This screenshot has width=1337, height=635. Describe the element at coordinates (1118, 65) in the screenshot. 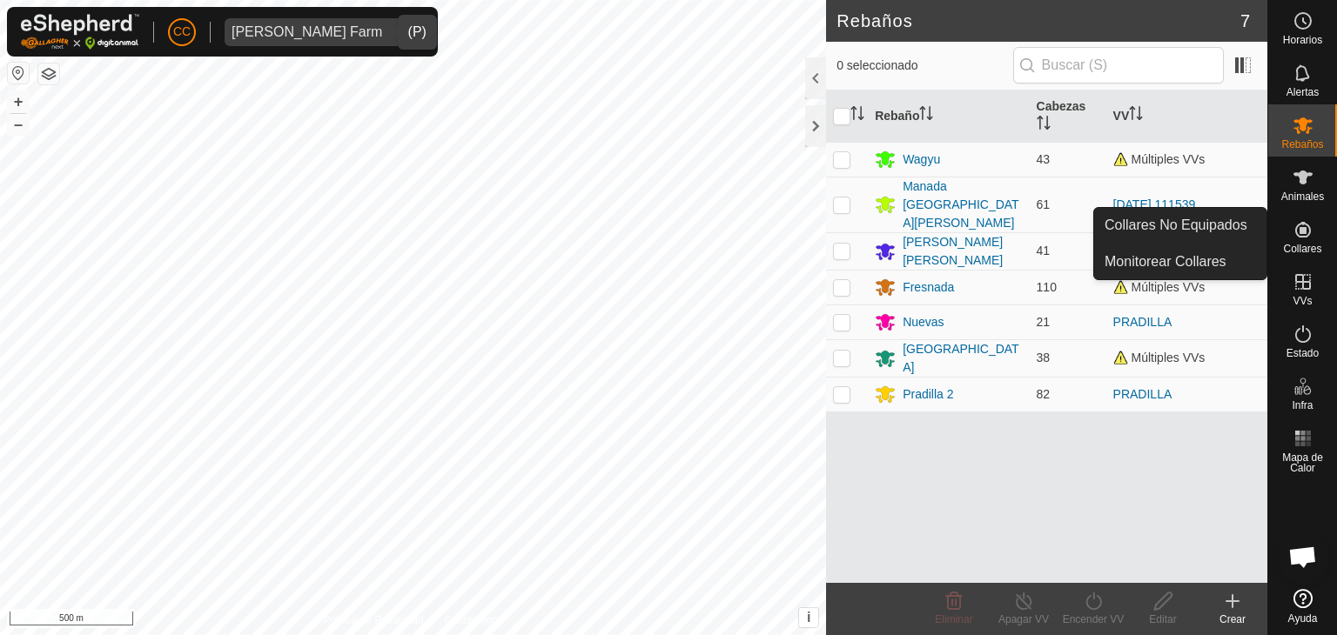

I see `input: Buscar (S)` at that location.